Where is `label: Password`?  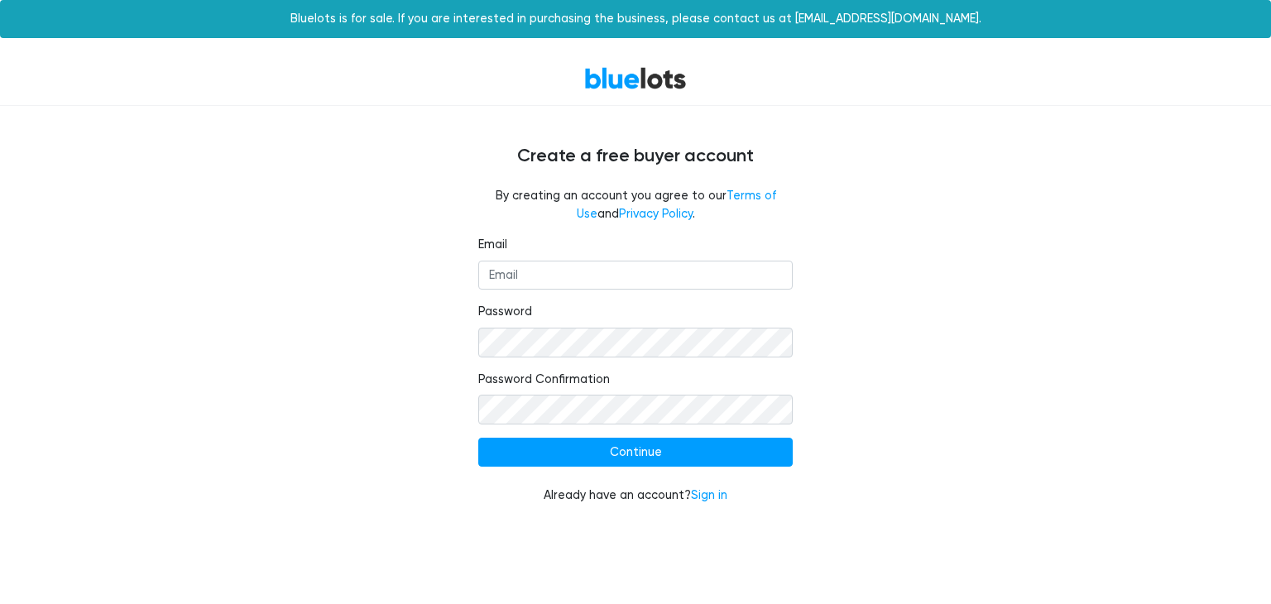 label: Password is located at coordinates (505, 312).